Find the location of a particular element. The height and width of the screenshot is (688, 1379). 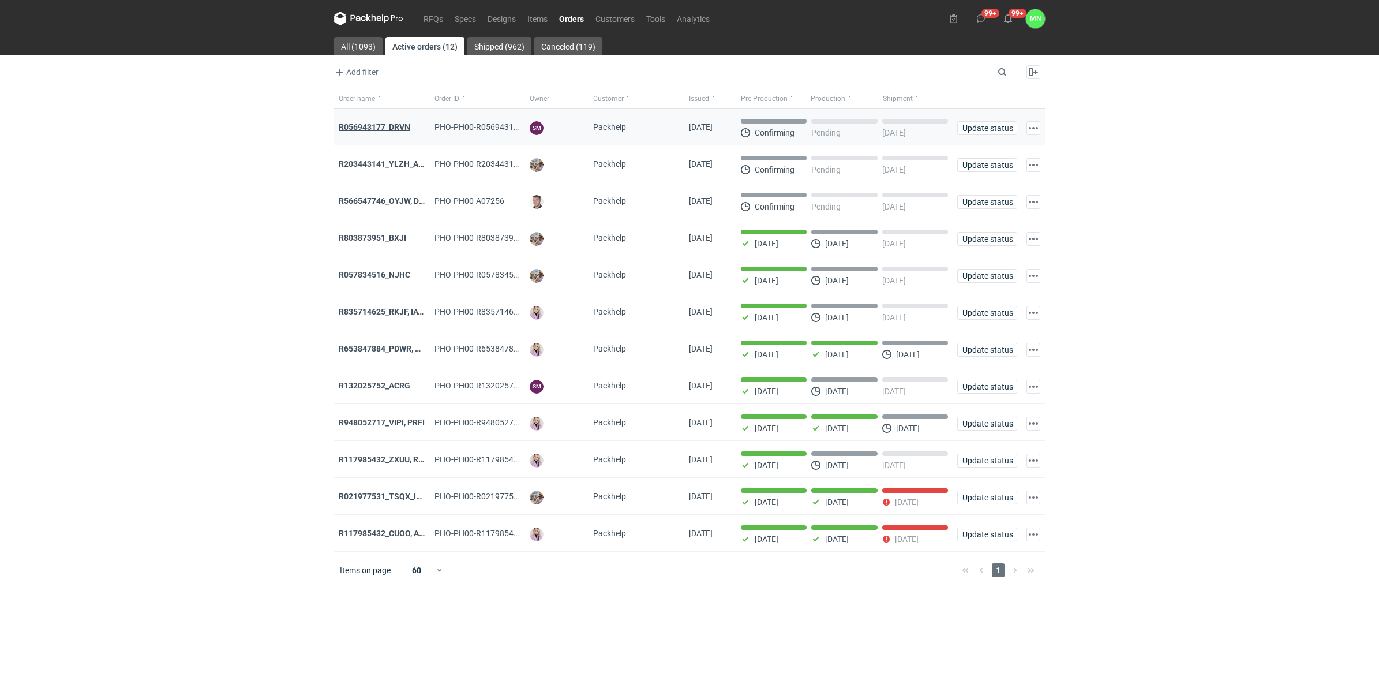

a: R132025752_ACRG is located at coordinates (375, 386).